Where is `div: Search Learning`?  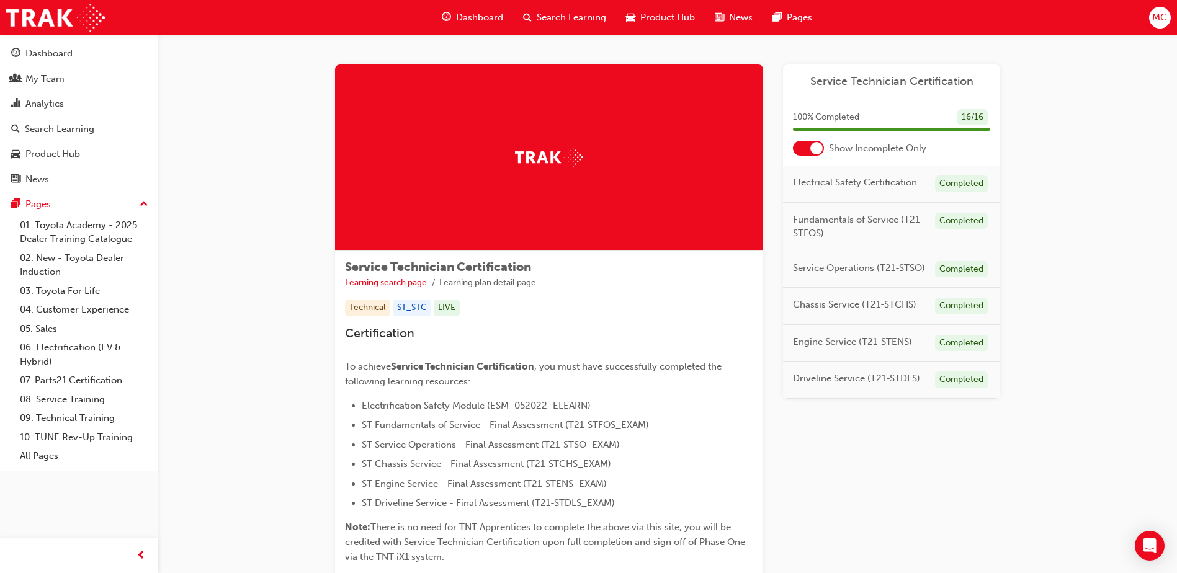
div: Search Learning is located at coordinates (60, 129).